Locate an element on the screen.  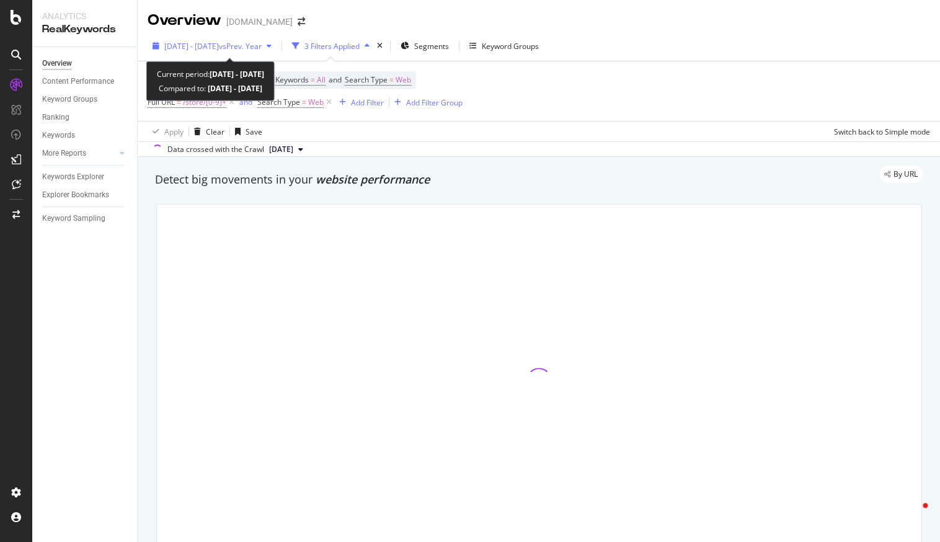
a: Ranking is located at coordinates (85, 117).